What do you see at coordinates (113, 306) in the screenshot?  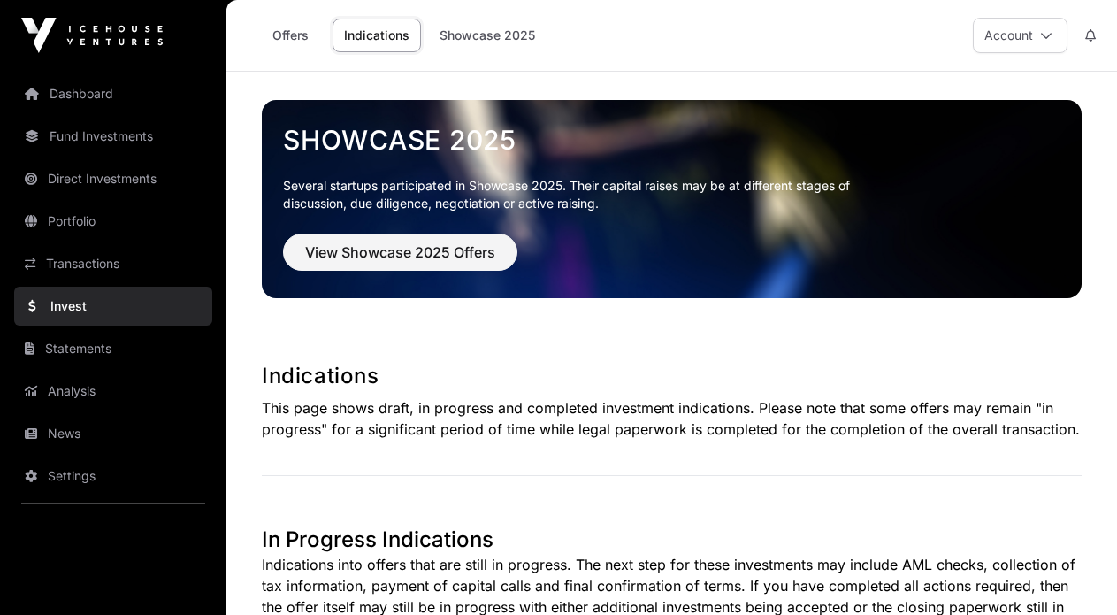 I see `a: Invest` at bounding box center [113, 306].